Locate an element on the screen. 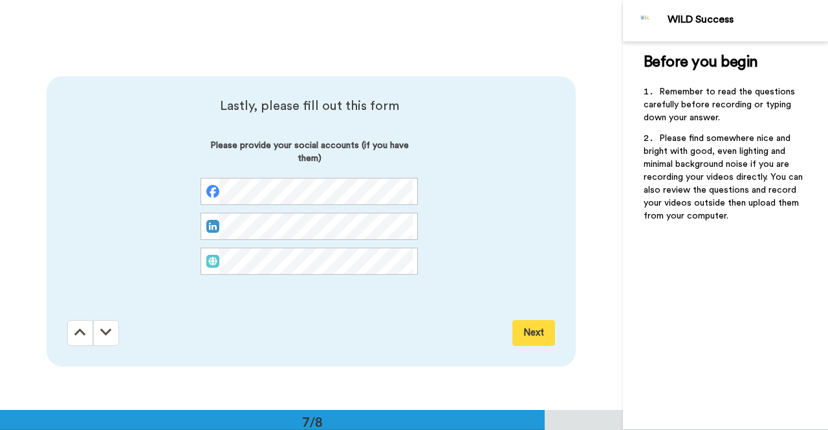 Image resolution: width=828 pixels, height=430 pixels. span: Before you begin is located at coordinates (700, 62).